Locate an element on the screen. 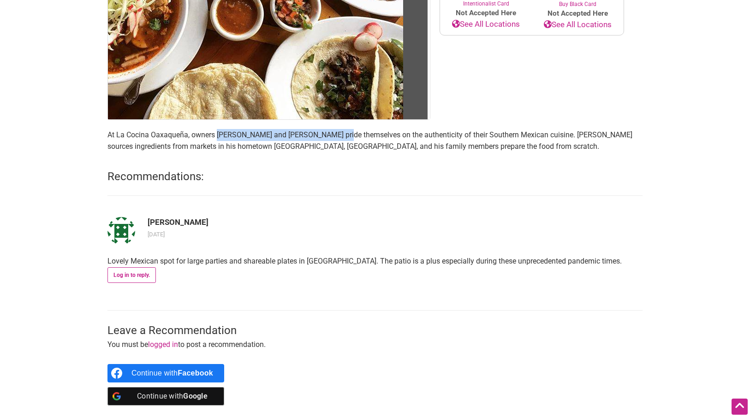  p: You must be to post a recommendation. is located at coordinates (375, 345).